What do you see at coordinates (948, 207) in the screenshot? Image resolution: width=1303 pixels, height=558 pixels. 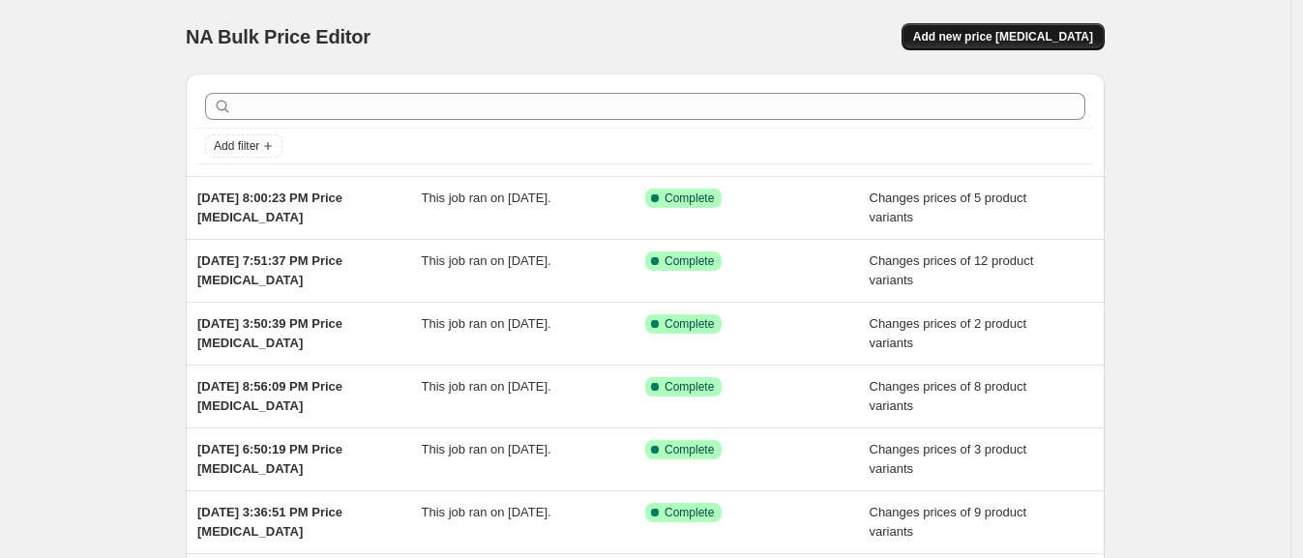 I see `span: Changes prices of 5 product variants` at bounding box center [948, 207].